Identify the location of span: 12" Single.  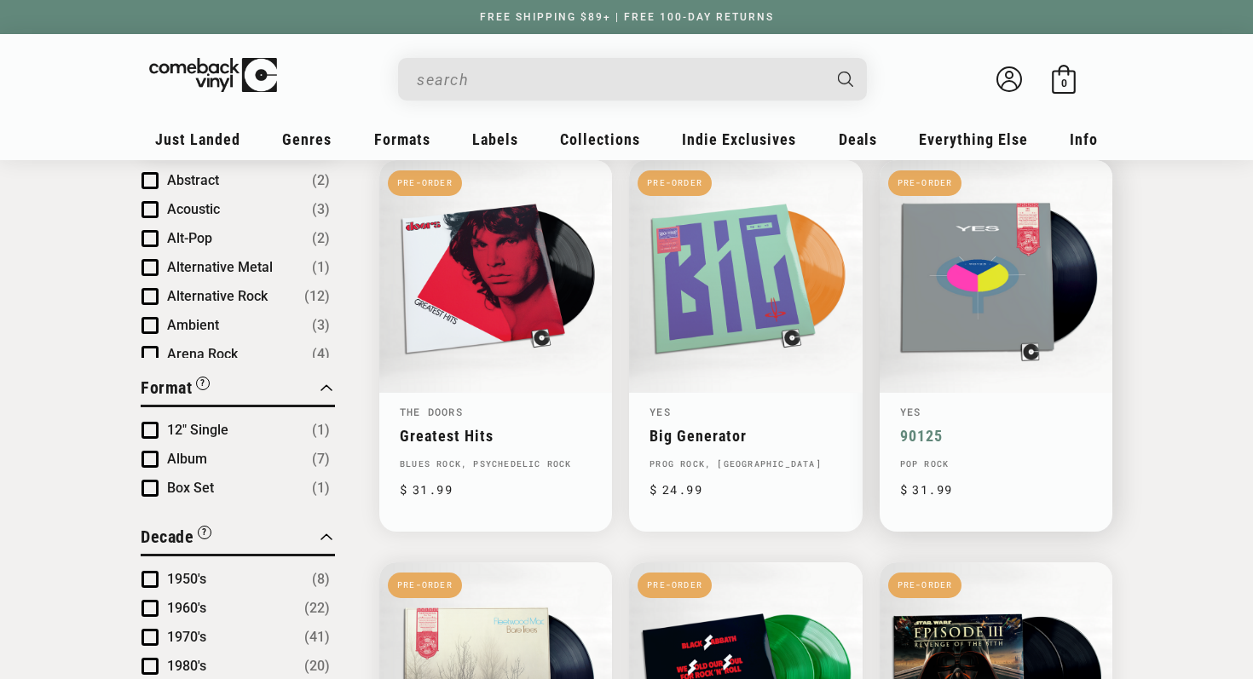
(198, 429).